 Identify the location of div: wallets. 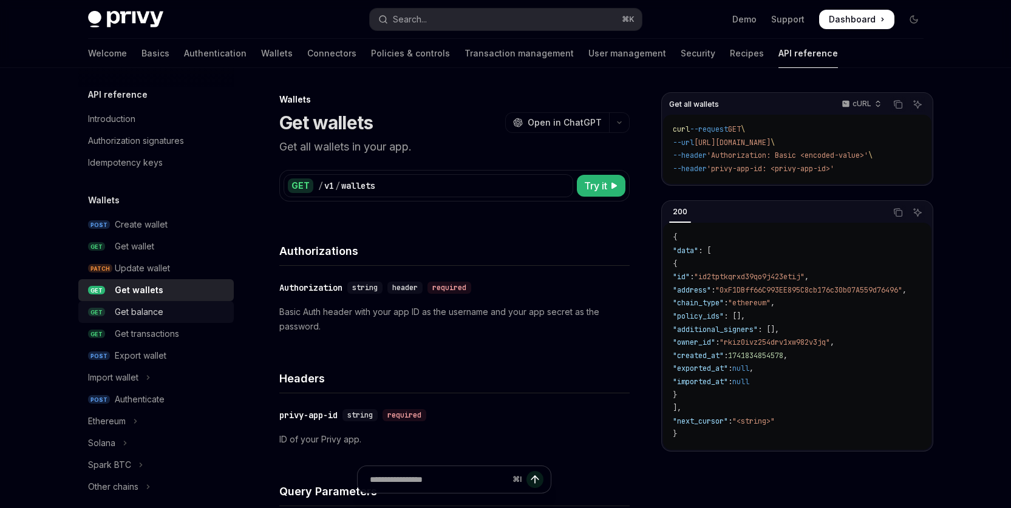
(358, 186).